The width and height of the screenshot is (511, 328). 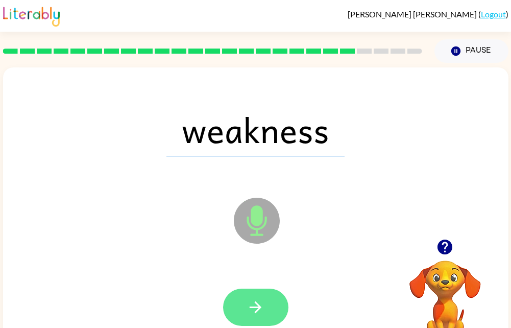 I want to click on img: Literably, so click(x=31, y=15).